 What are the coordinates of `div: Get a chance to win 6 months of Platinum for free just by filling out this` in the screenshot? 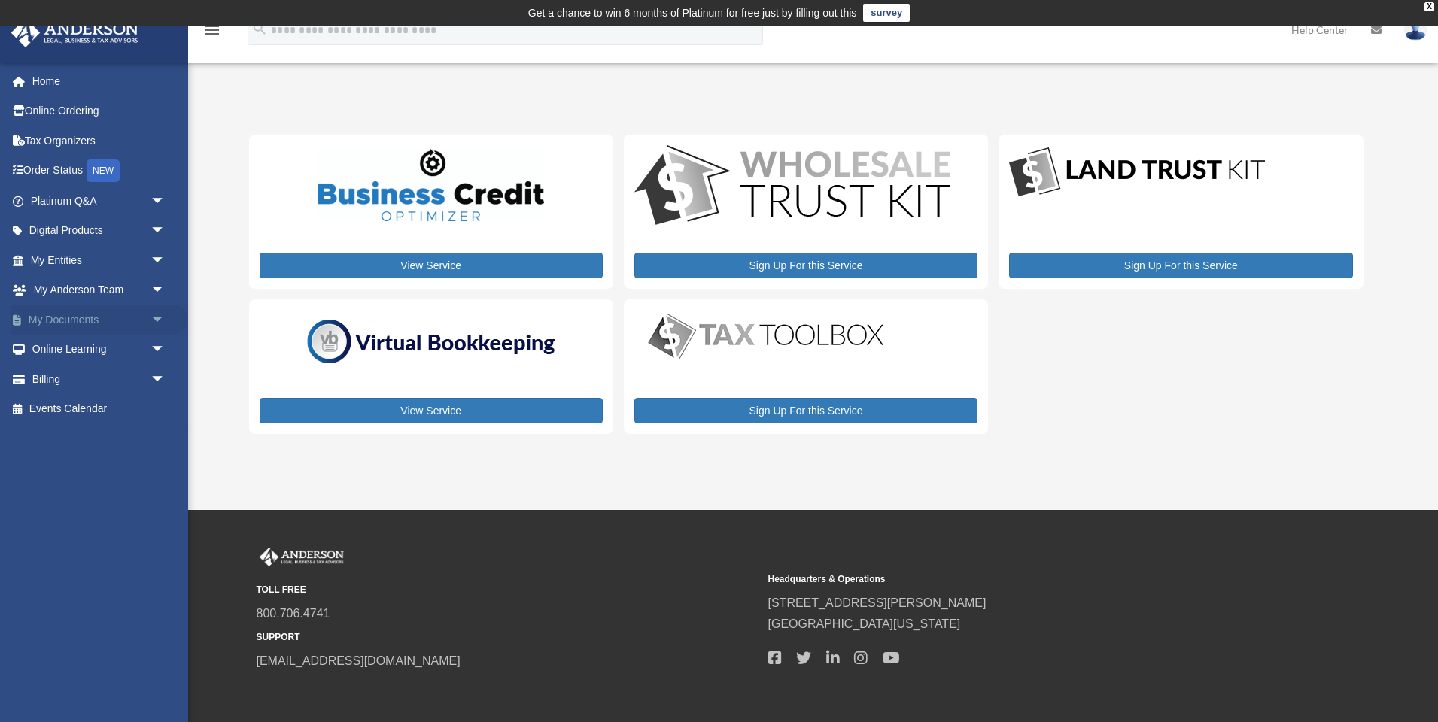 It's located at (692, 13).